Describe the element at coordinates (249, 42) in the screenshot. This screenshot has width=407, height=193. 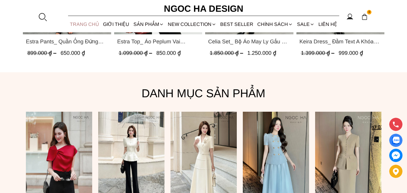
I see `a: Link to Celia Set_ Bộ Áo May Ly Gấu Cổ Trắng Mix Chân Váy Bút Chì Màu Ghi BJ148` at that location.